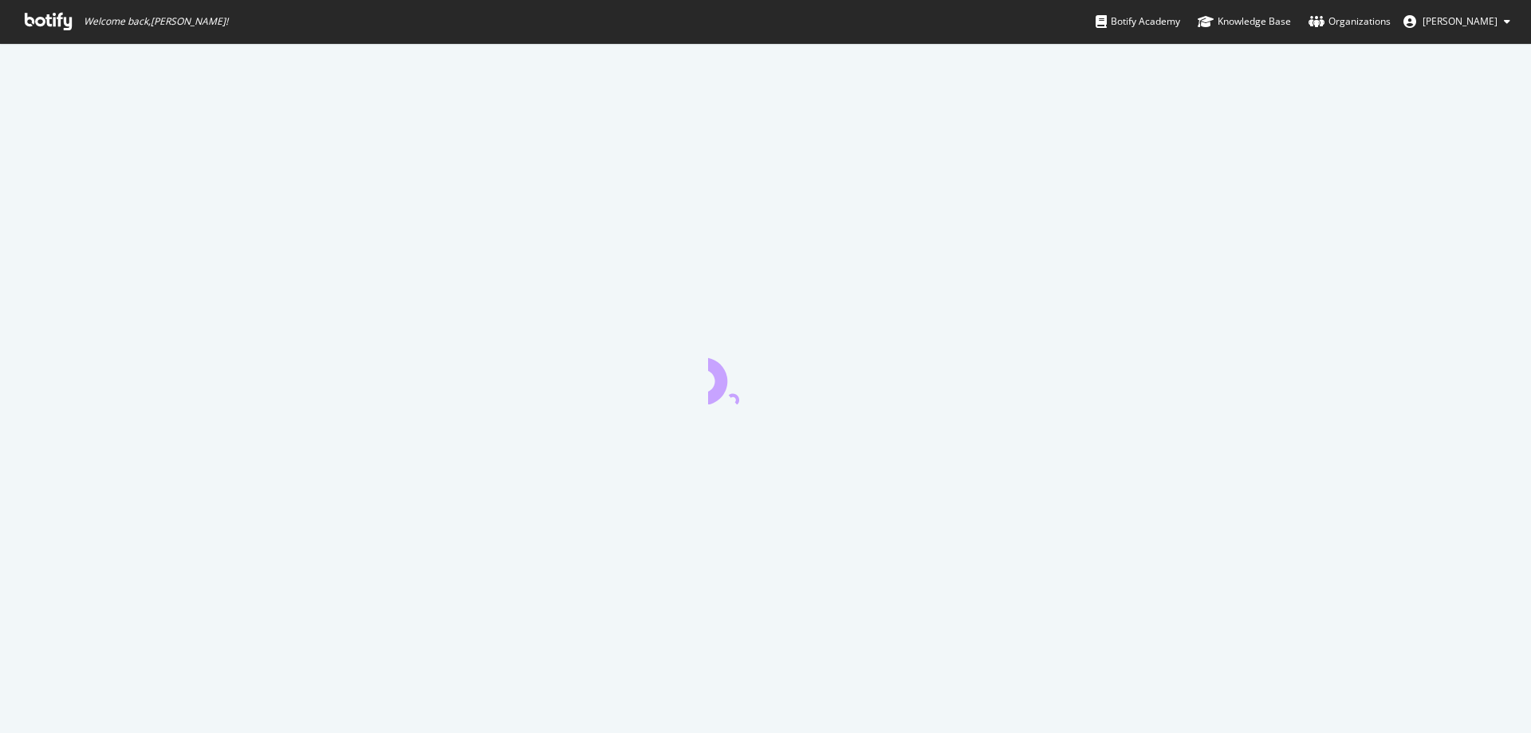 This screenshot has height=733, width=1531. Describe the element at coordinates (1244, 22) in the screenshot. I see `div: Knowledge Base` at that location.